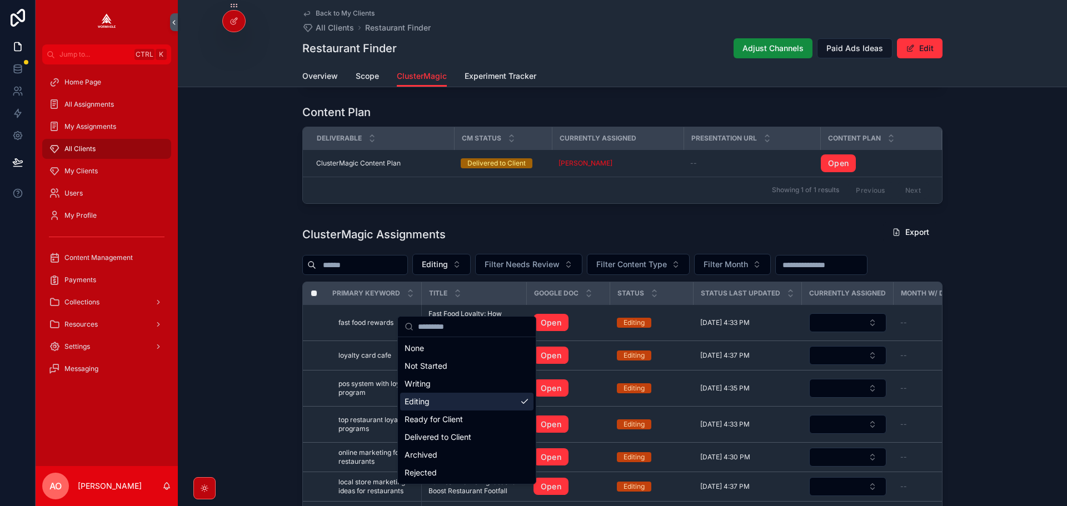 The width and height of the screenshot is (1067, 506). What do you see at coordinates (81, 325) in the screenshot?
I see `span: Resources` at bounding box center [81, 325].